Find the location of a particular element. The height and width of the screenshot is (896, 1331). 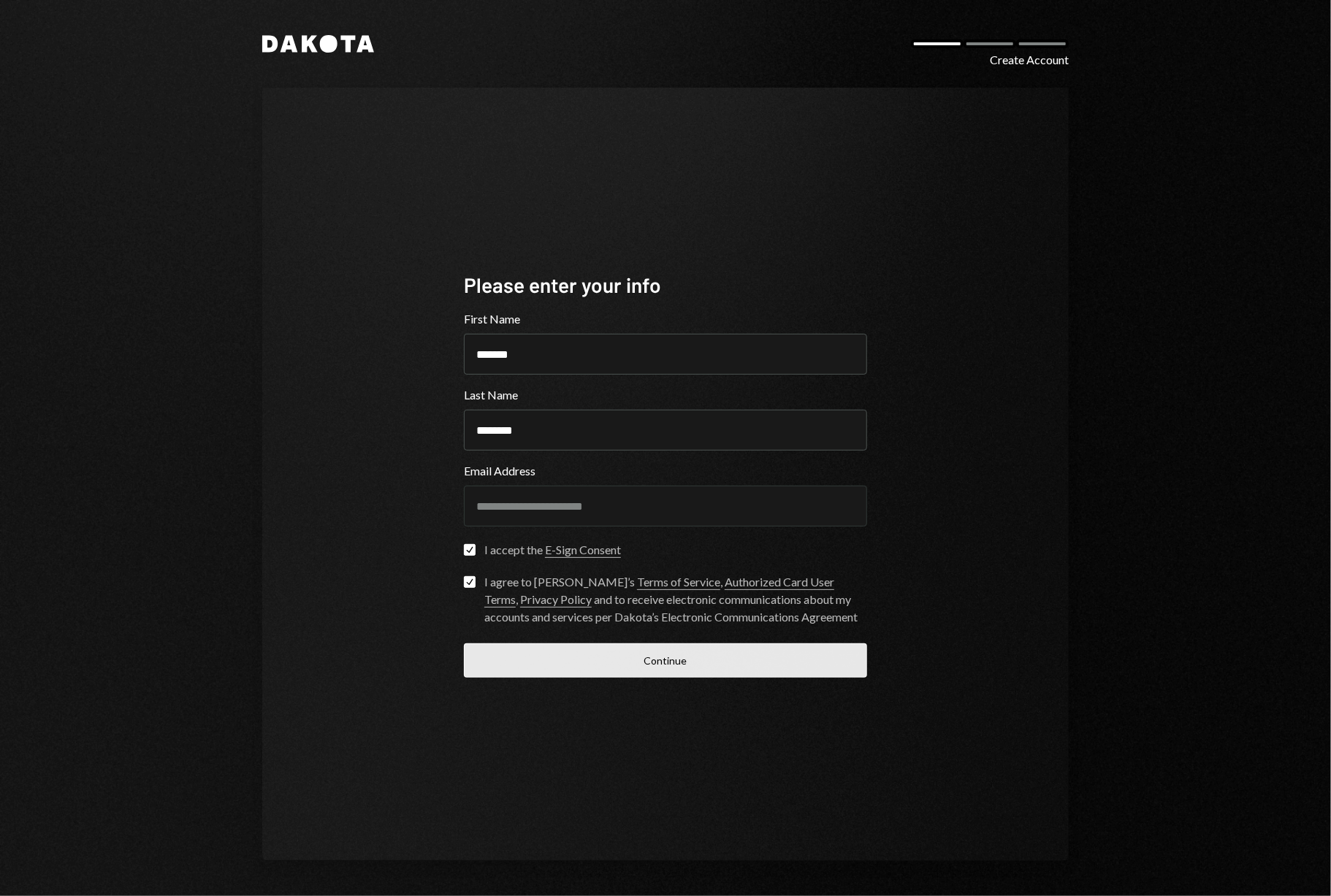

div: Please enter your info is located at coordinates (666, 285).